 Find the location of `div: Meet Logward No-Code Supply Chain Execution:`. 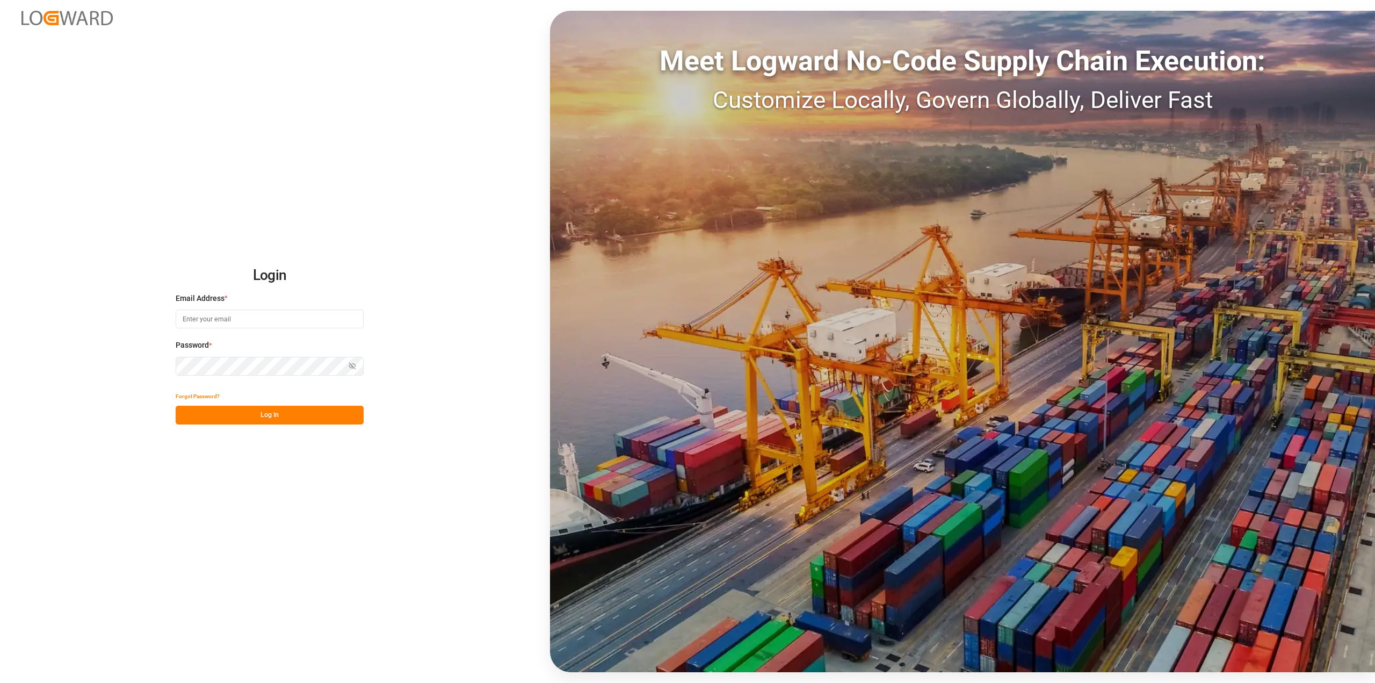

div: Meet Logward No-Code Supply Chain Execution: is located at coordinates (963, 61).